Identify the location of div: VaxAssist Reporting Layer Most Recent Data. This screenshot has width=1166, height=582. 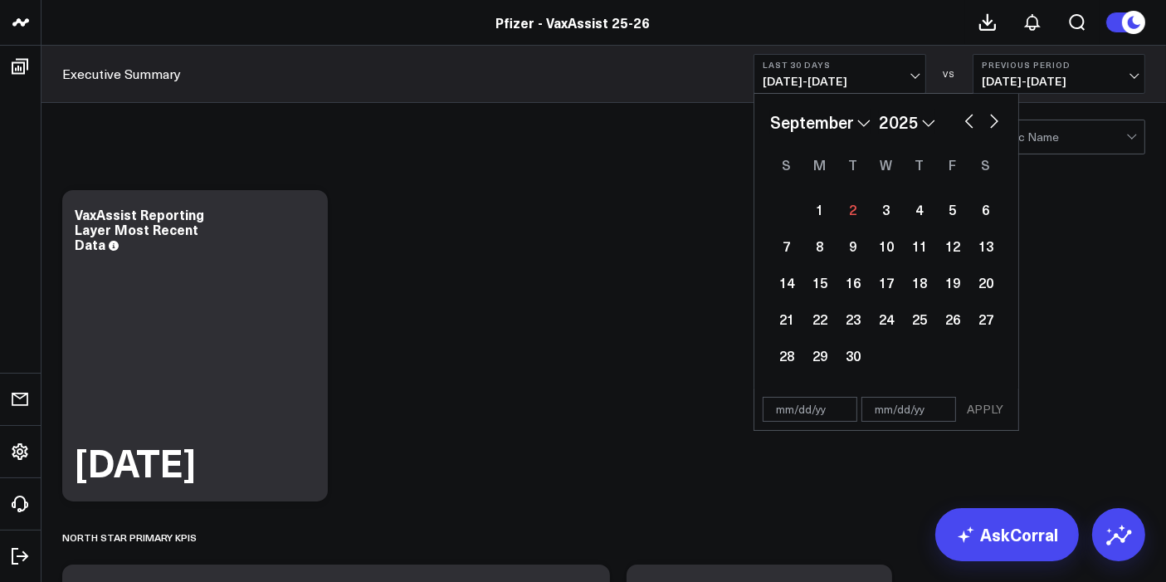
(139, 229).